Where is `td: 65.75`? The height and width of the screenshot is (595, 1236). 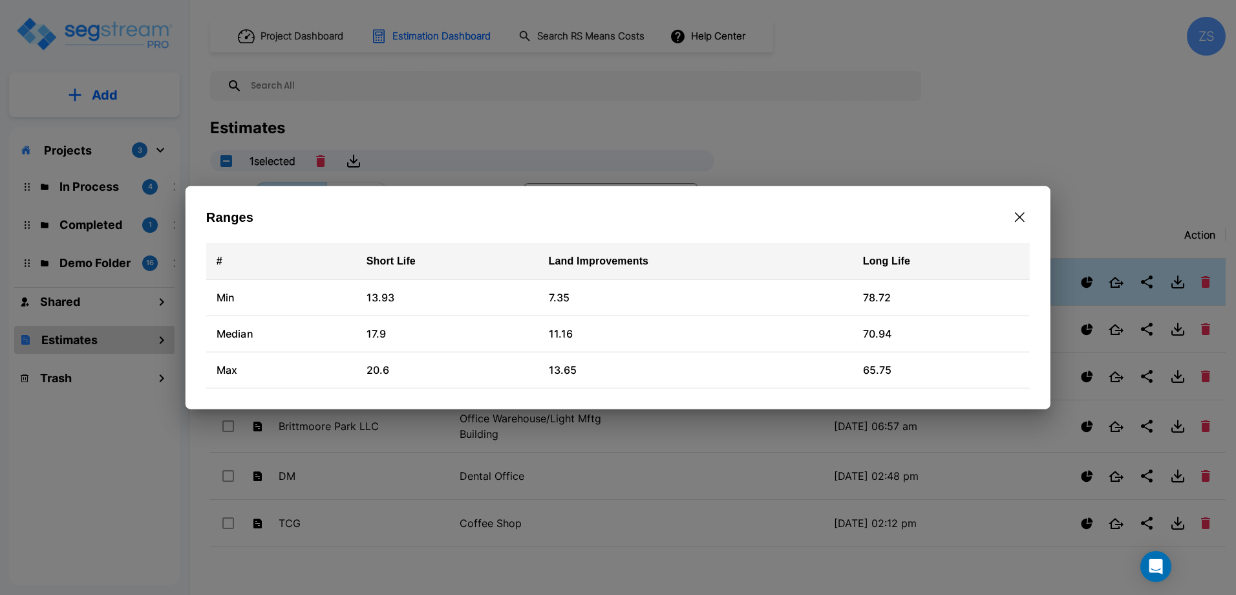 td: 65.75 is located at coordinates (941, 370).